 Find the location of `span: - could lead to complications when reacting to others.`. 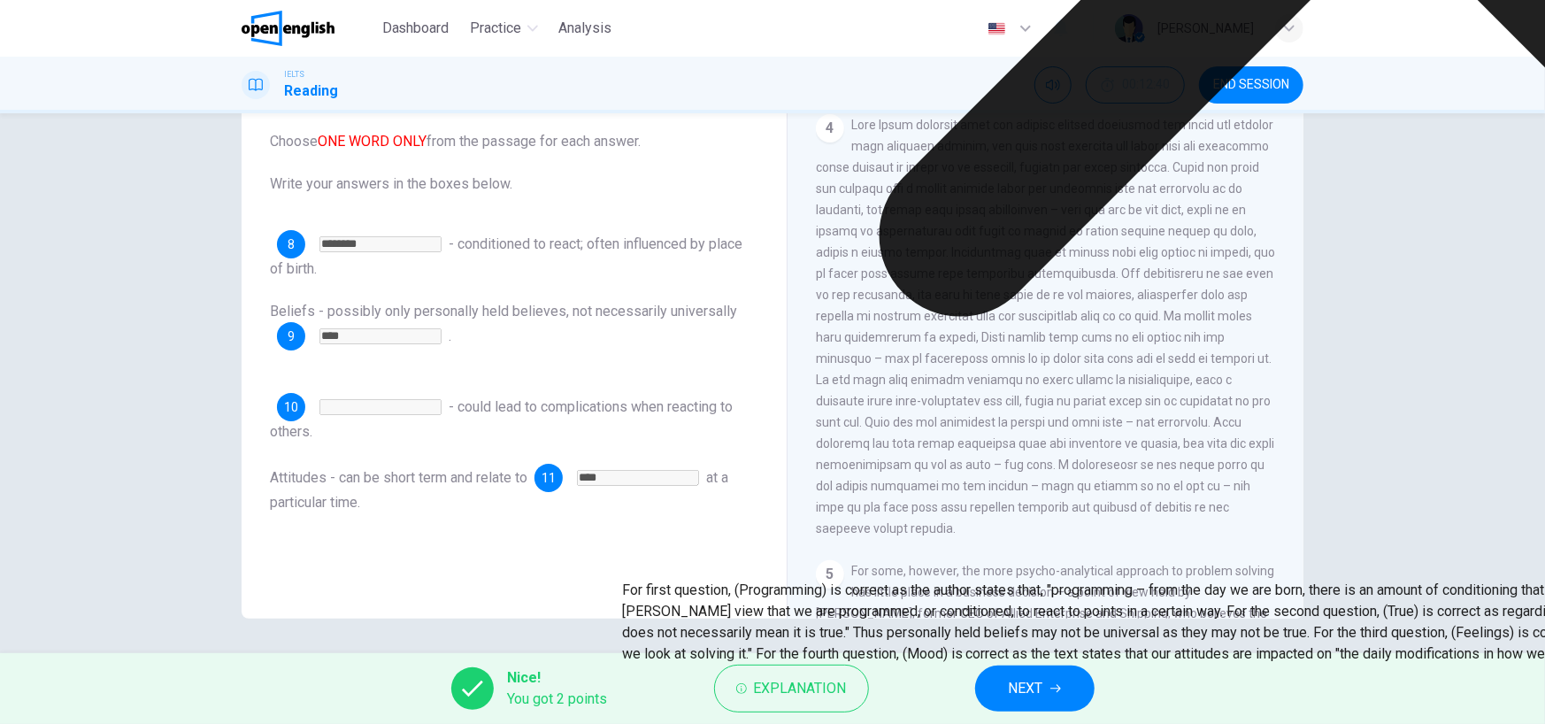

span: - could lead to complications when reacting to others. is located at coordinates (501, 419).